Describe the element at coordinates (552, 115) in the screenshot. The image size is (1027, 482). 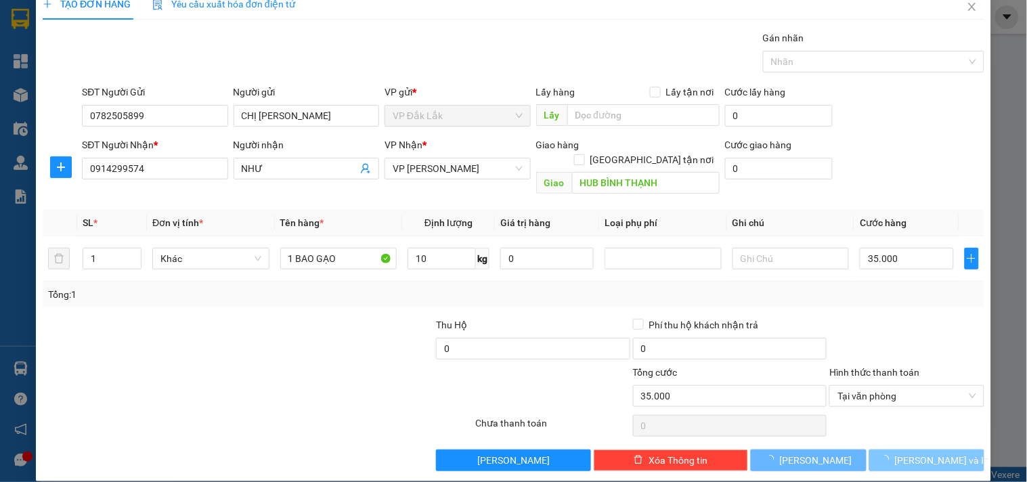
I see `span: Lấy` at that location.